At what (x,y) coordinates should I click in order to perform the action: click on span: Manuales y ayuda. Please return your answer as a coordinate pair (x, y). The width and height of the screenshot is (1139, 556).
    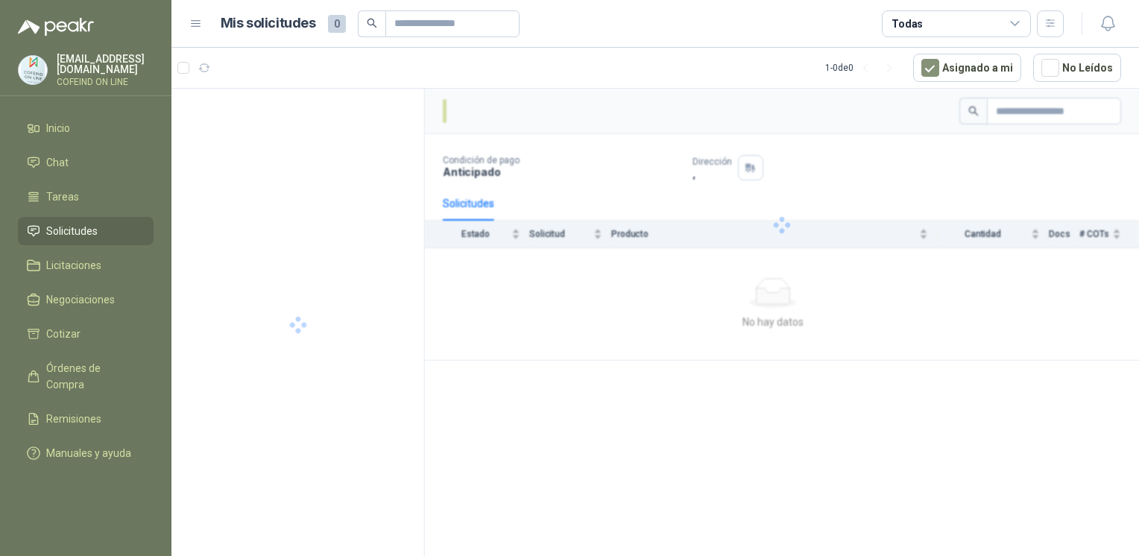
    Looking at the image, I should click on (89, 453).